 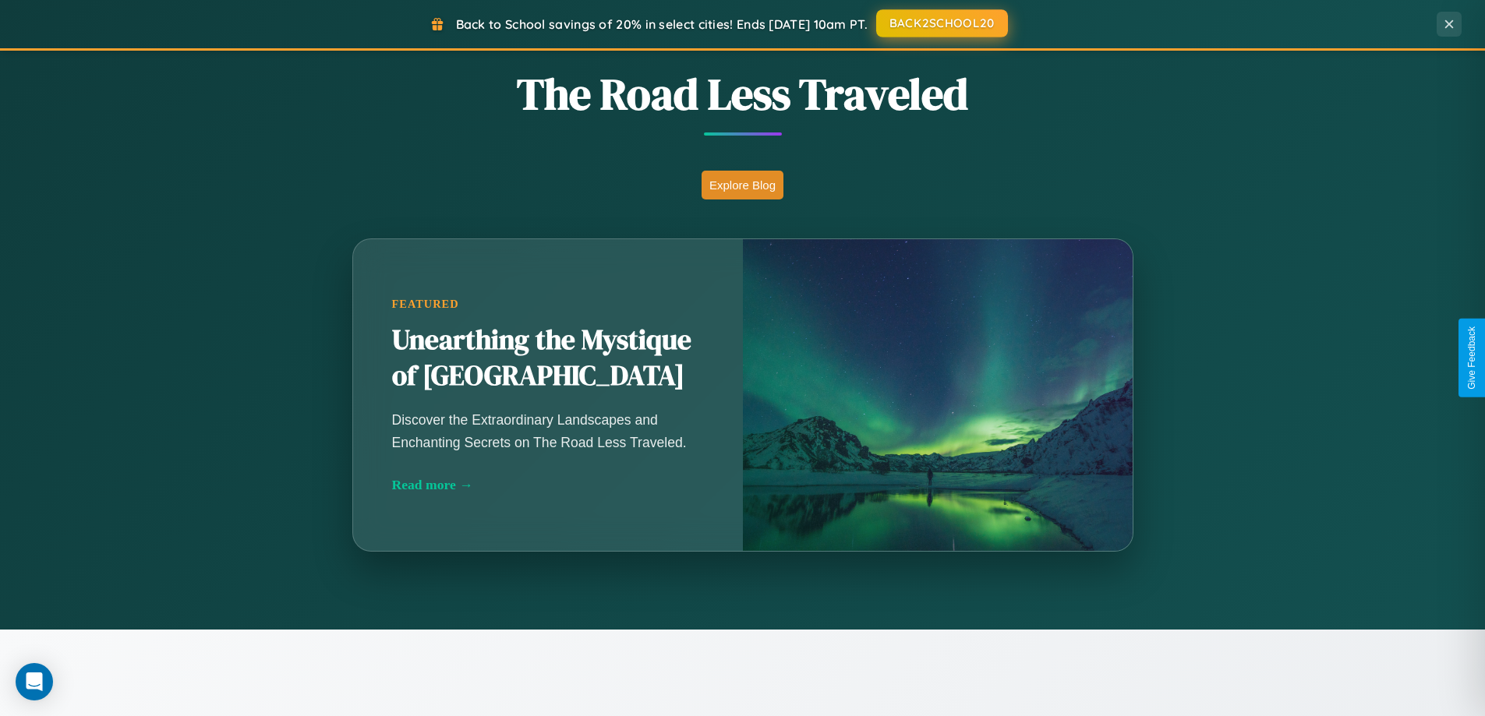 What do you see at coordinates (942, 23) in the screenshot?
I see `button: BACK2SCHOOL20` at bounding box center [942, 23].